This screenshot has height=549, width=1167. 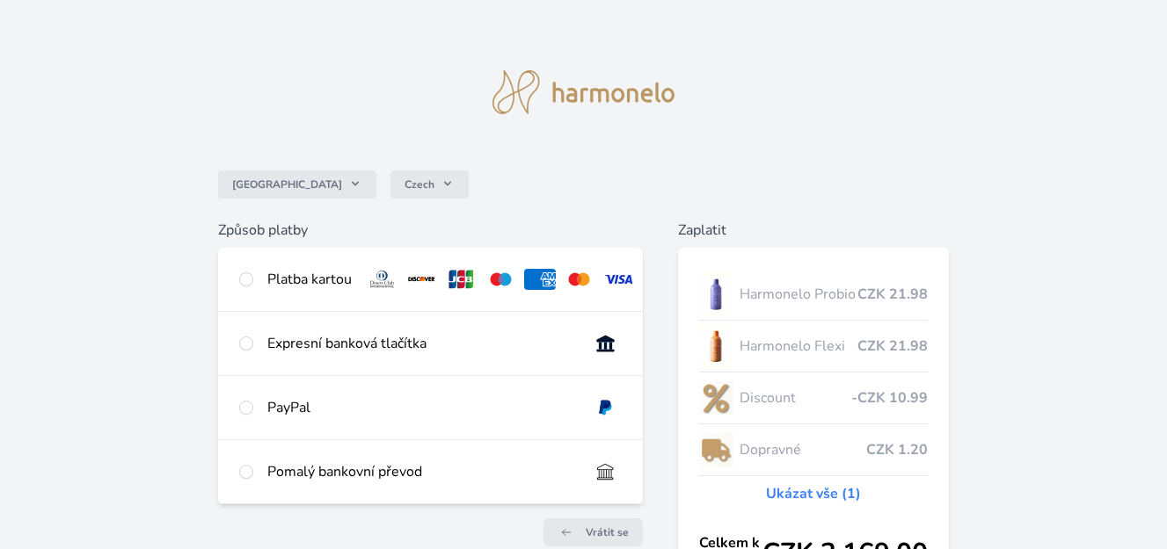 What do you see at coordinates (796, 398) in the screenshot?
I see `span: Discount` at bounding box center [796, 398].